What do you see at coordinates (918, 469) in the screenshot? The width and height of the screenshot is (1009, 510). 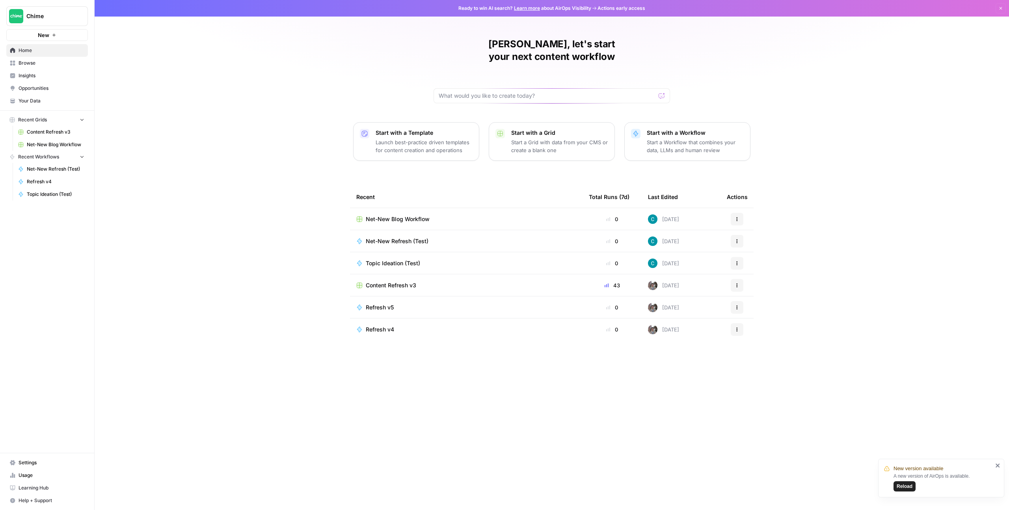 I see `span: New version available` at bounding box center [918, 469].